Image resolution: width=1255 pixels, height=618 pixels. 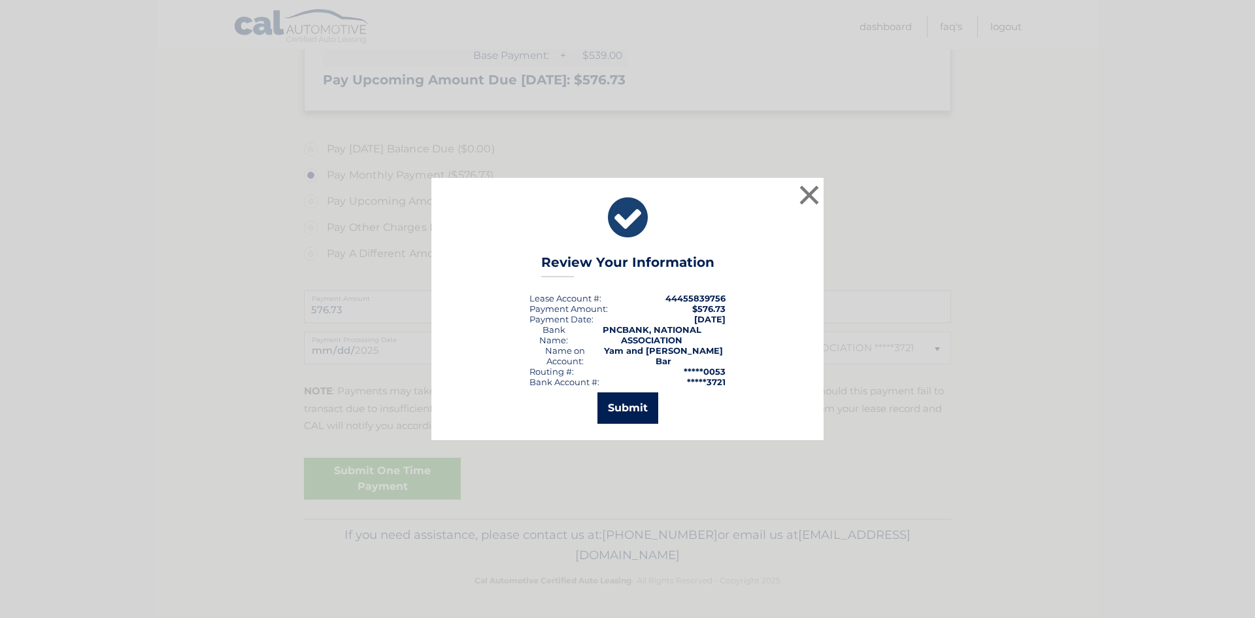 What do you see at coordinates (627, 408) in the screenshot?
I see `button: Submit` at bounding box center [627, 408].